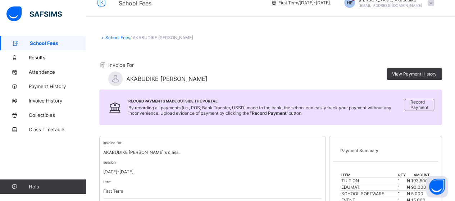 The width and height of the screenshot is (455, 201). Describe the element at coordinates (260, 110) in the screenshot. I see `span: By recording all payments (i.e., POS, Bank Transfer, USSD) made to the bank, the school can easil...` at that location.